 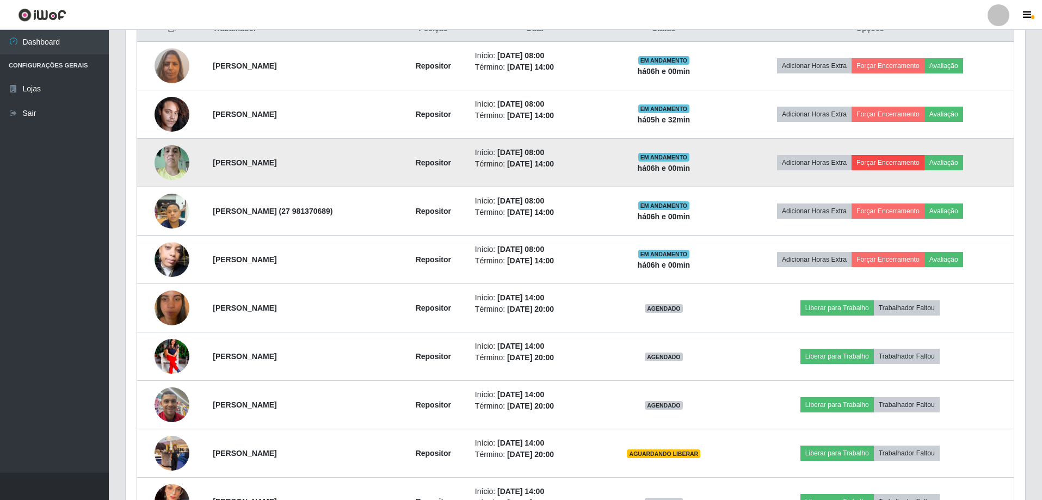 What do you see at coordinates (172, 114) in the screenshot?
I see `img: 1753013551343.jpeg` at bounding box center [172, 114].